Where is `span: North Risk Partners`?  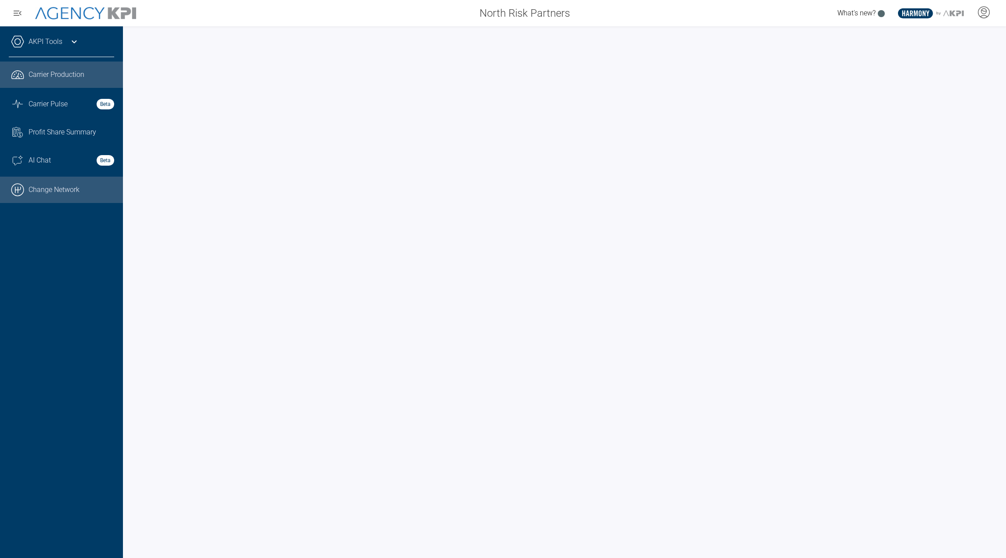
span: North Risk Partners is located at coordinates (525, 13).